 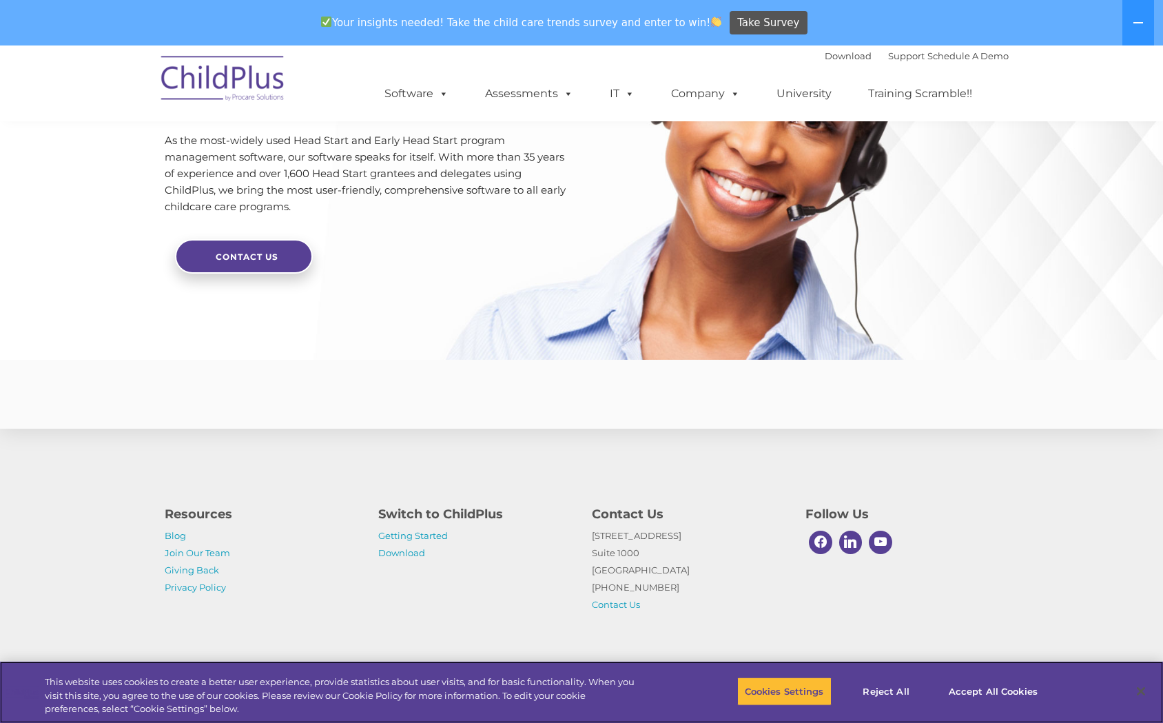 I want to click on button: Accept All Cookies, so click(x=993, y=691).